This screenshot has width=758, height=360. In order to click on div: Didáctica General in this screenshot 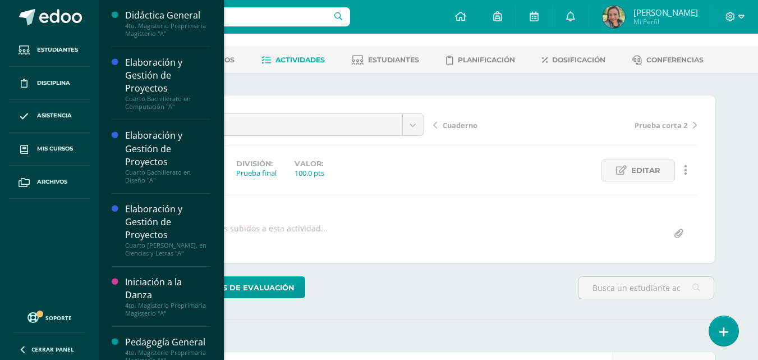, I will do `click(168, 15)`.